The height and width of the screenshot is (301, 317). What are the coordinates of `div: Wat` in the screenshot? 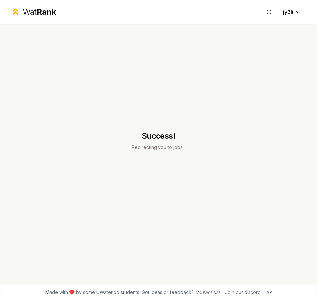 It's located at (39, 12).